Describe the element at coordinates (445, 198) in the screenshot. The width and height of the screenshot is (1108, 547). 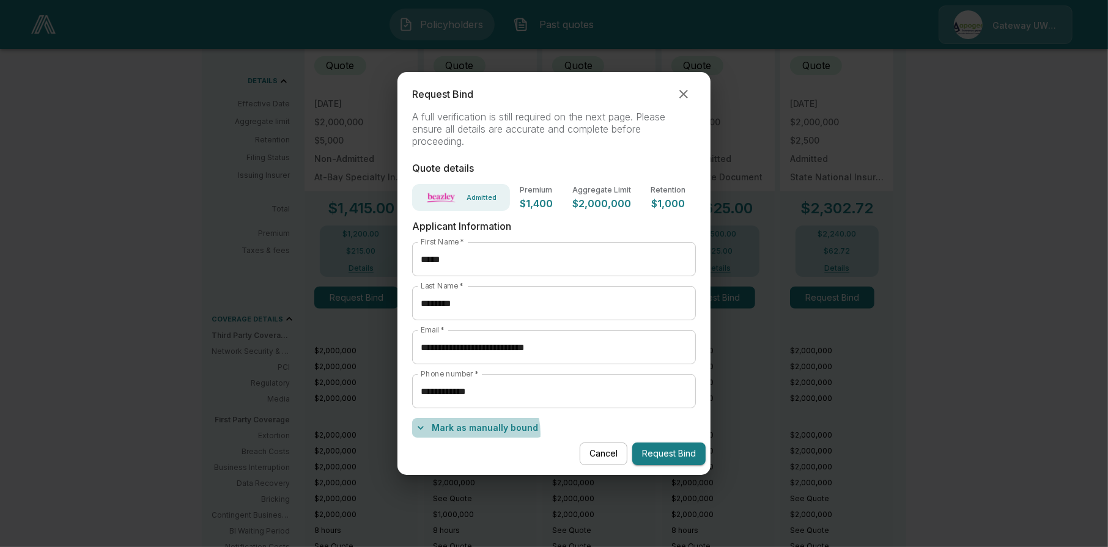
I see `img: Carrier Logo` at that location.